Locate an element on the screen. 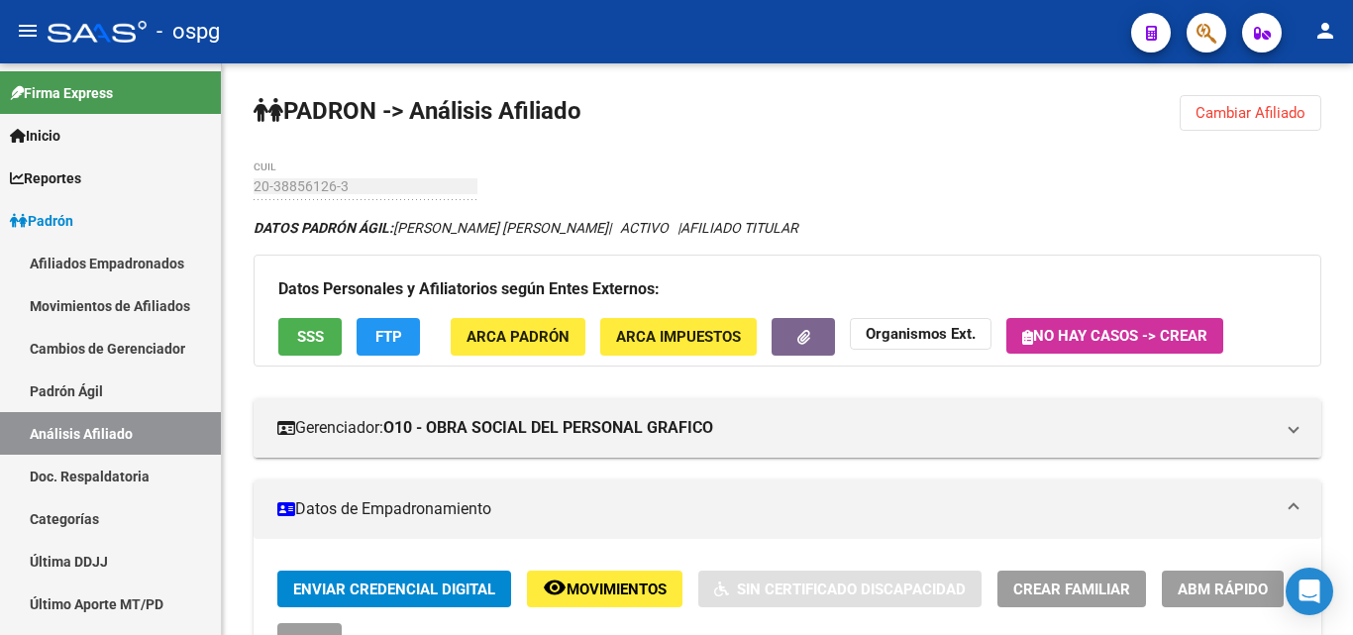 The image size is (1353, 635). button: ARCA Impuestos is located at coordinates (678, 336).